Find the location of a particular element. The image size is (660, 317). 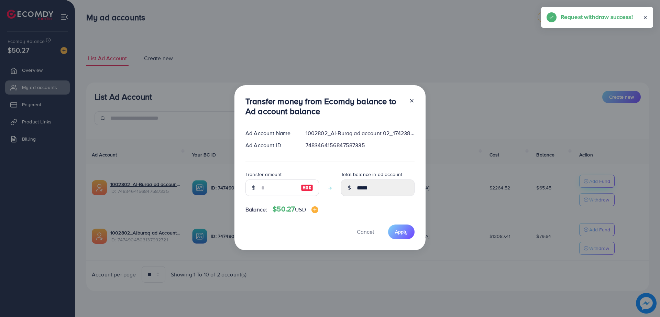

div: Ad Account Name is located at coordinates (270, 133).